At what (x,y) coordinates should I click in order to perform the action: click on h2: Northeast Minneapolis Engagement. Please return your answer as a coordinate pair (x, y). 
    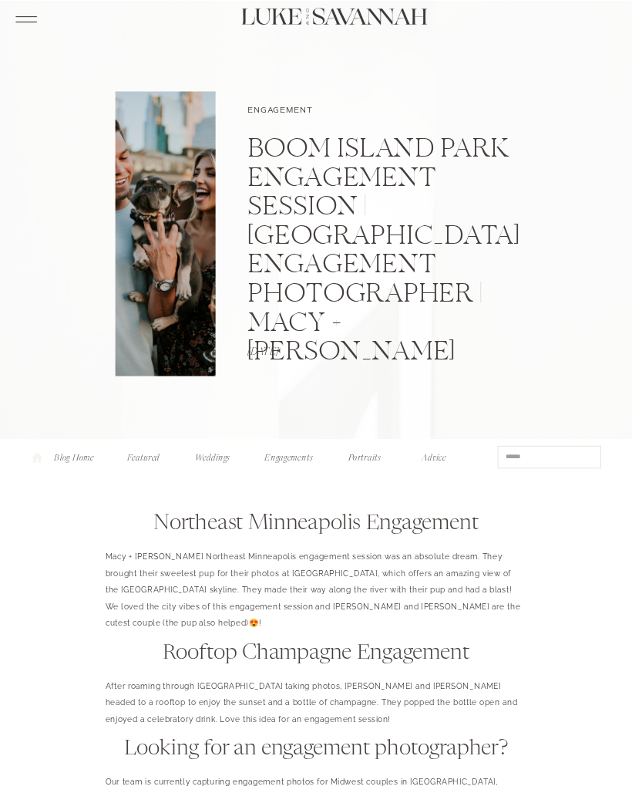
    Looking at the image, I should click on (316, 523).